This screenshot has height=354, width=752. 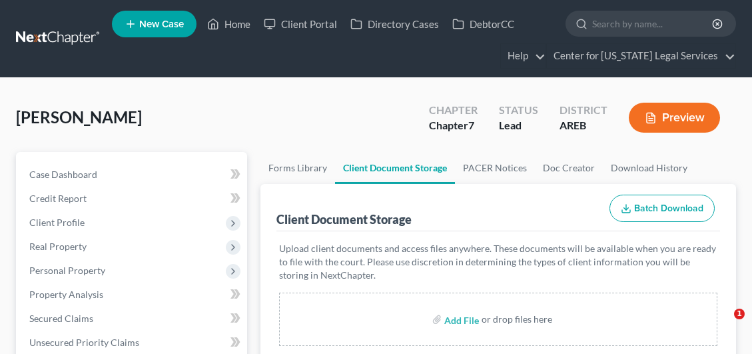 I want to click on span: 1, so click(x=740, y=314).